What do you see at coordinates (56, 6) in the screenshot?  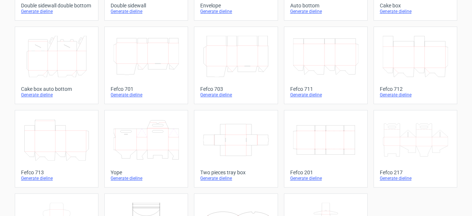 I see `div: Double sidewall double bottom` at bounding box center [56, 6].